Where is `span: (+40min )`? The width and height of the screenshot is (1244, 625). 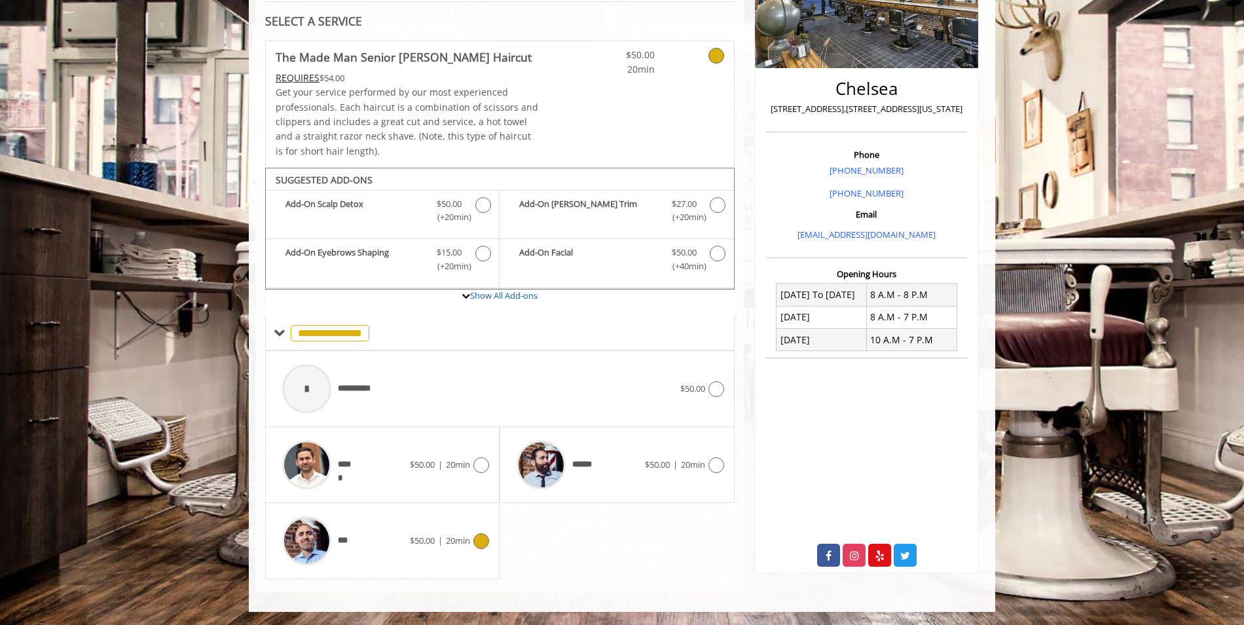
span: (+40min ) is located at coordinates (684, 266).